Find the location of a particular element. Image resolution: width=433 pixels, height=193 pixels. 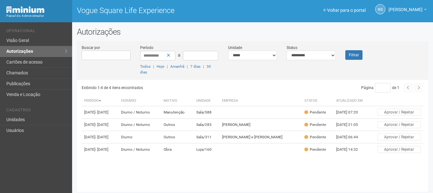

th: Unidade is located at coordinates (206, 101).